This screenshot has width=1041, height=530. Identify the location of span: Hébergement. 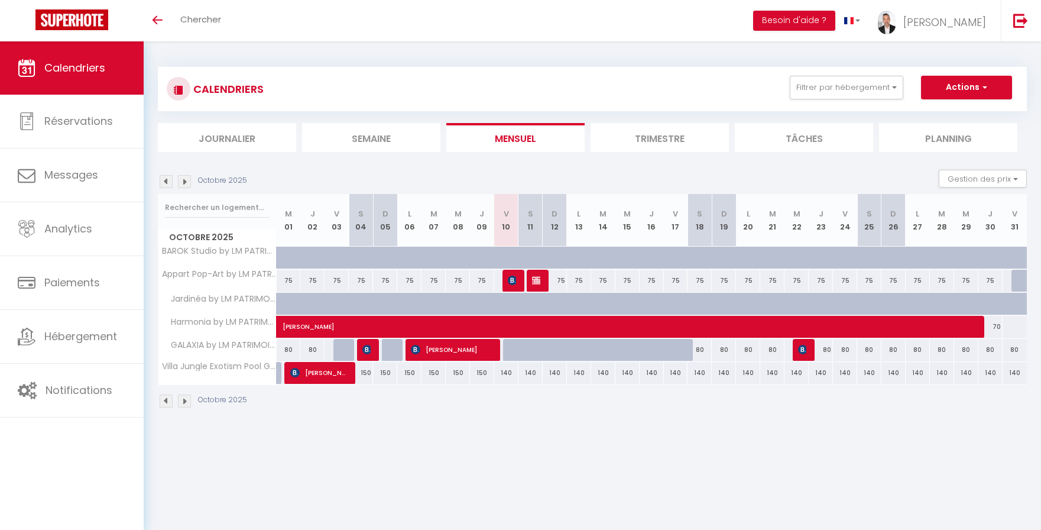
(80, 336).